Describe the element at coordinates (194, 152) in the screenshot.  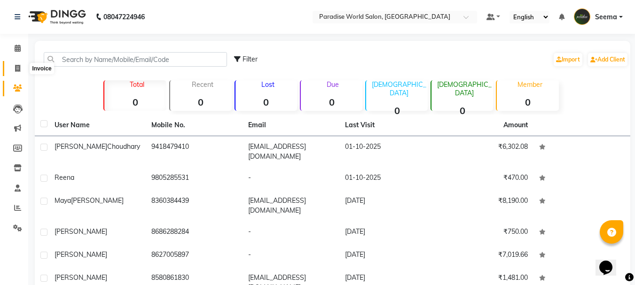
I see `td: 9418479410` at that location.